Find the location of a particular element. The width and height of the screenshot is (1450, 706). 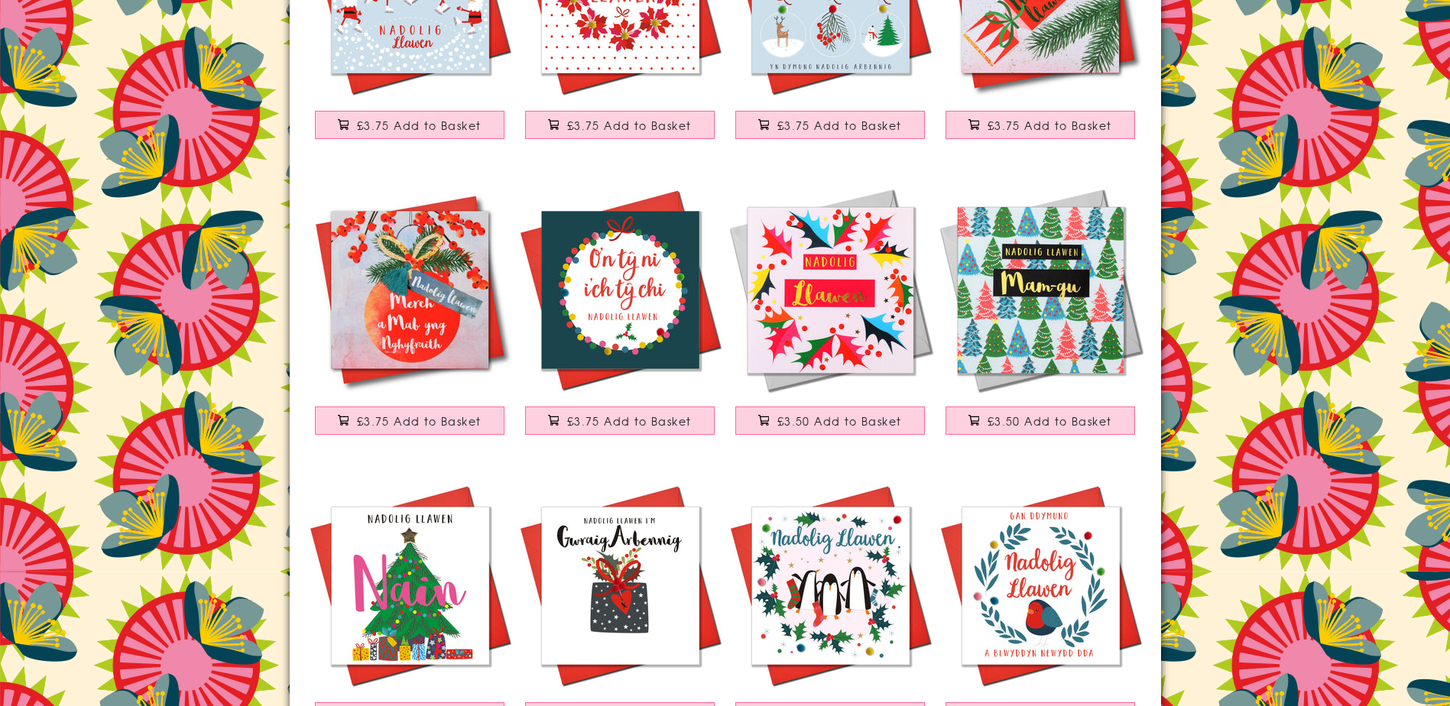

a: Welsh Christmas Card, Bright Holly, text foiled in shiny gold £3.50 Add to Basket is located at coordinates (830, 317).